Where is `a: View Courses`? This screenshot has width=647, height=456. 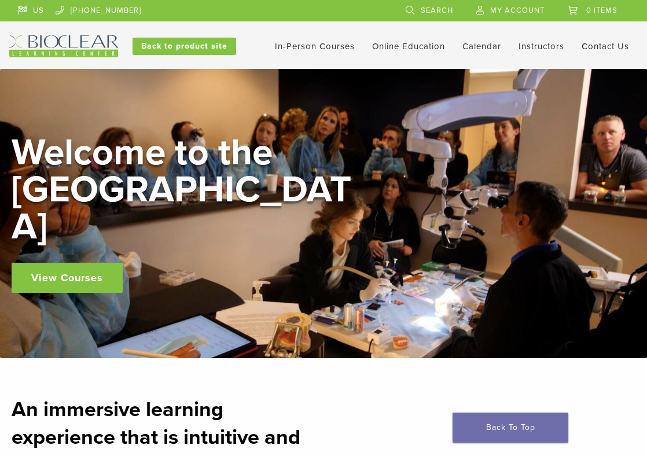
a: View Courses is located at coordinates (67, 278).